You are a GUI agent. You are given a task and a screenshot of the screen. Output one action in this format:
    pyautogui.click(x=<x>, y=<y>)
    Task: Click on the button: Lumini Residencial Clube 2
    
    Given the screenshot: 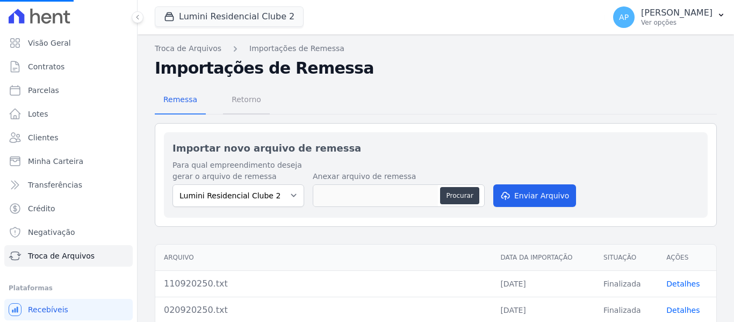 What is the action you would take?
    pyautogui.click(x=229, y=17)
    